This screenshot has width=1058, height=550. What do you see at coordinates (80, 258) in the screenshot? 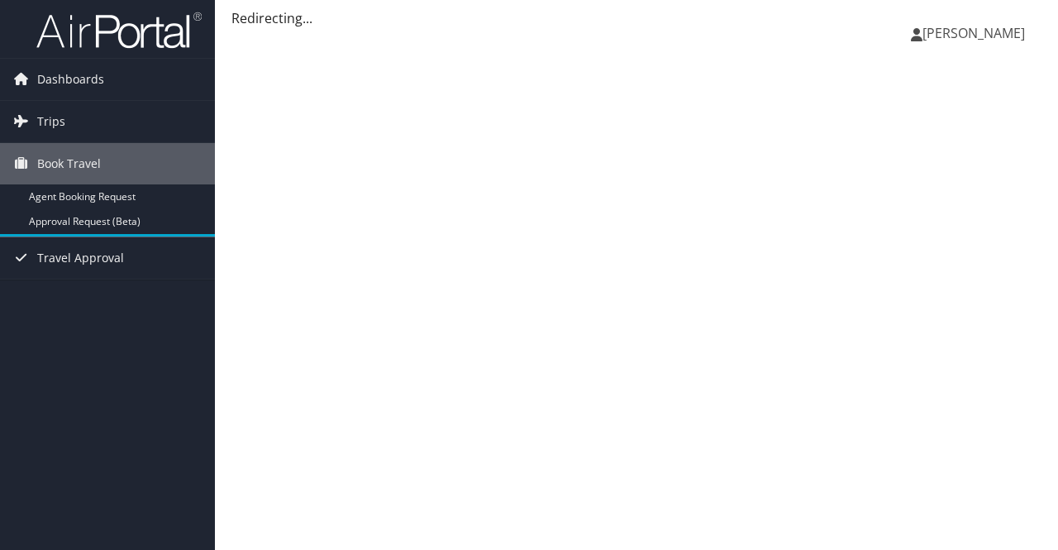
I see `span: Travel Approval` at bounding box center [80, 258].